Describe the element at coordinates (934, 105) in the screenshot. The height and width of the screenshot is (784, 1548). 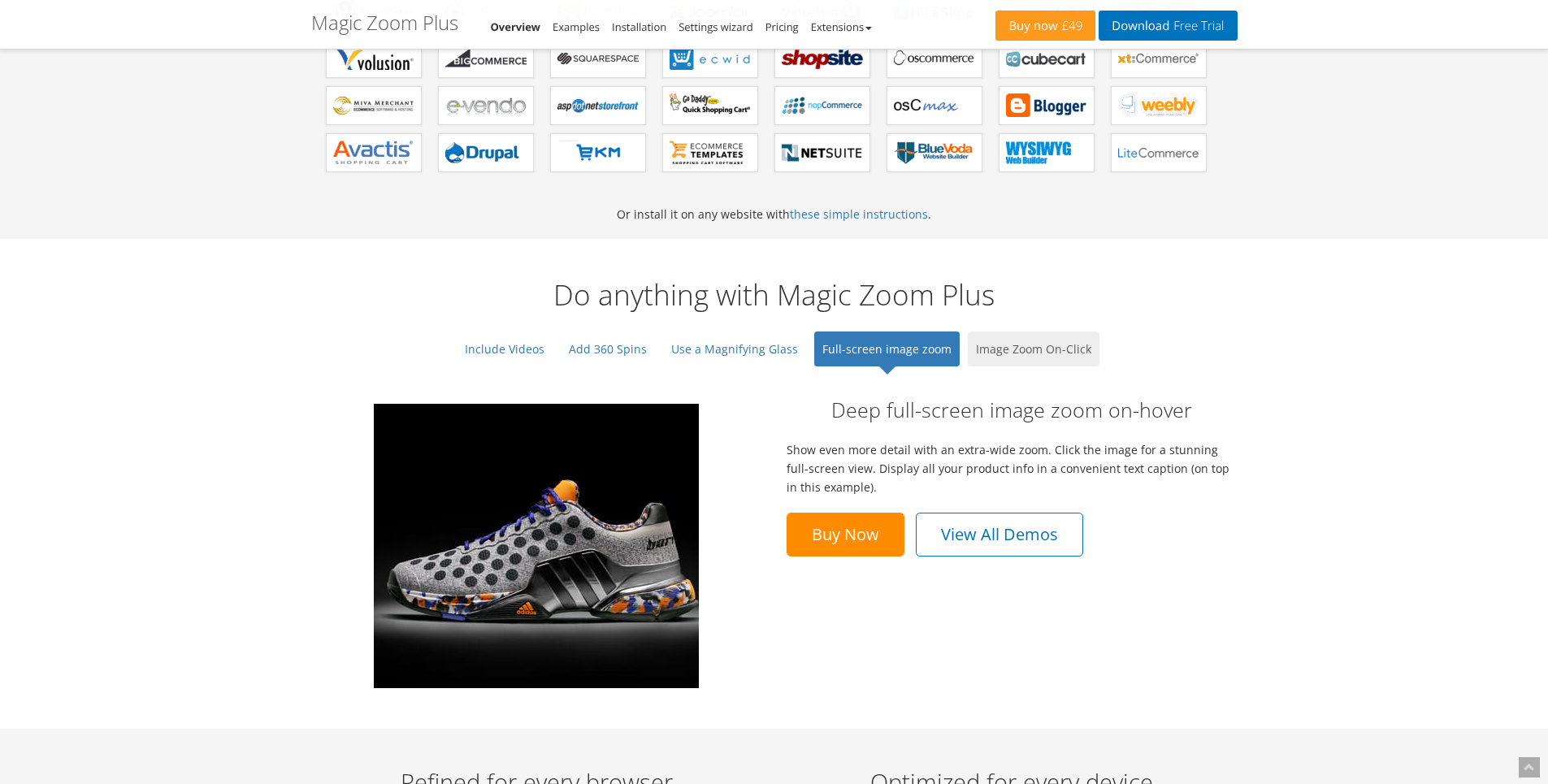
I see `a: Magic Zoom Plus for osCMax` at that location.